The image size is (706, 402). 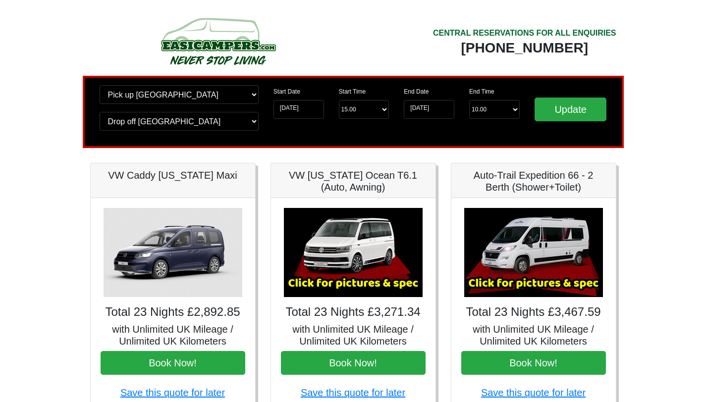 What do you see at coordinates (481, 92) in the screenshot?
I see `label: End Time` at bounding box center [481, 92].